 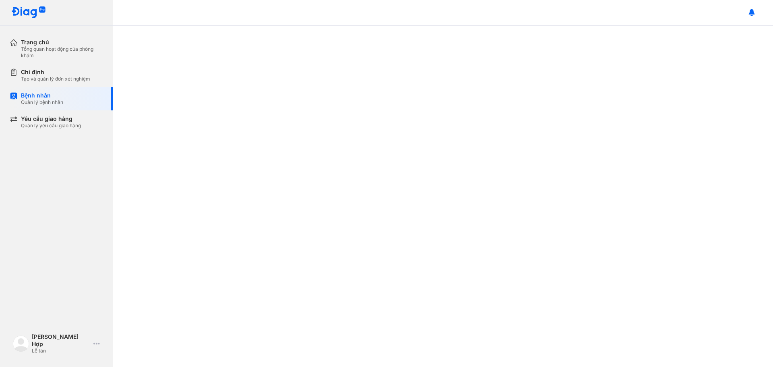 What do you see at coordinates (51, 119) in the screenshot?
I see `div: Yêu cầu giao hàng` at bounding box center [51, 119].